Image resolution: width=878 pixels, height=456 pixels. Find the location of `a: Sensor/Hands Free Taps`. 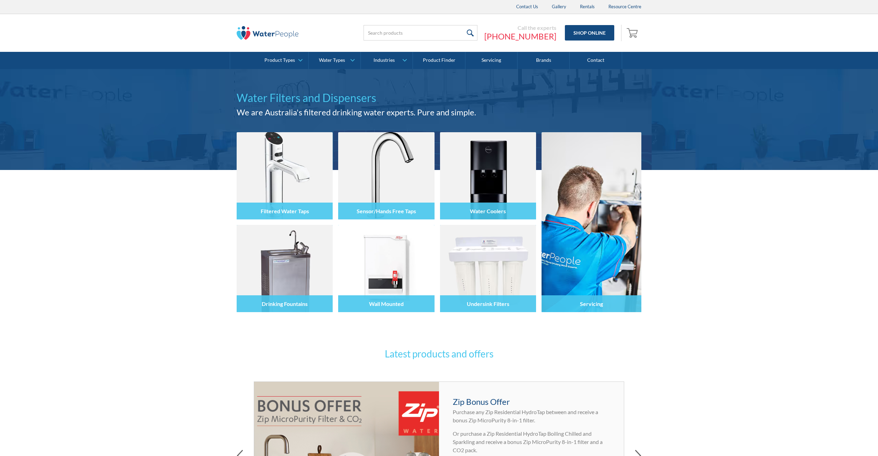

a: Sensor/Hands Free Taps is located at coordinates (386, 176).